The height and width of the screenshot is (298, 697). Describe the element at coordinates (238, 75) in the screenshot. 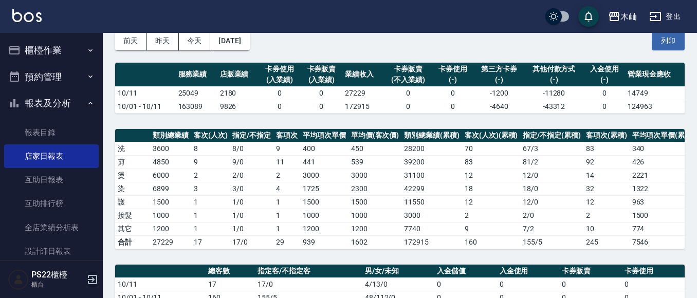

I see `th: 店販業績` at that location.